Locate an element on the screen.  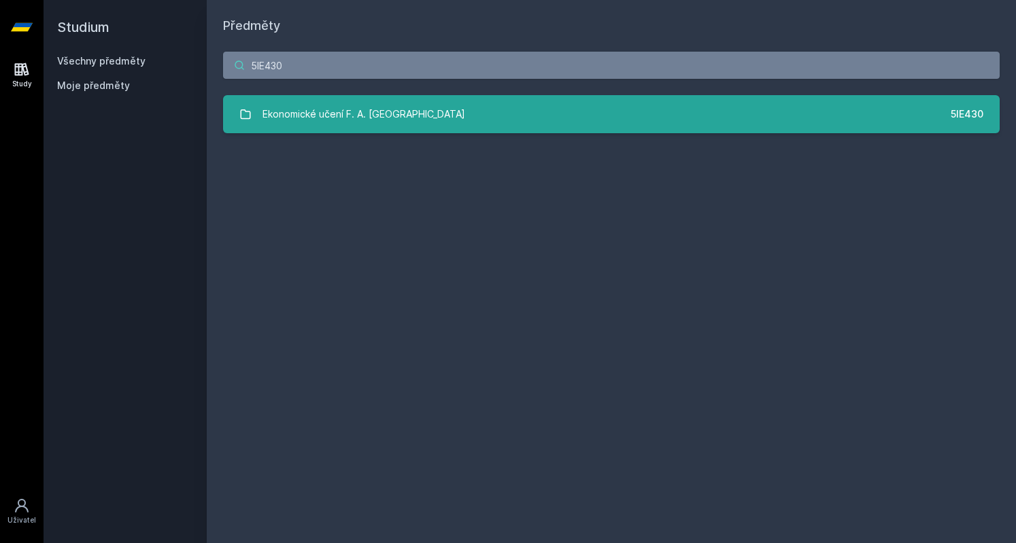
input: Název nebo ident předmětu… is located at coordinates (611, 65).